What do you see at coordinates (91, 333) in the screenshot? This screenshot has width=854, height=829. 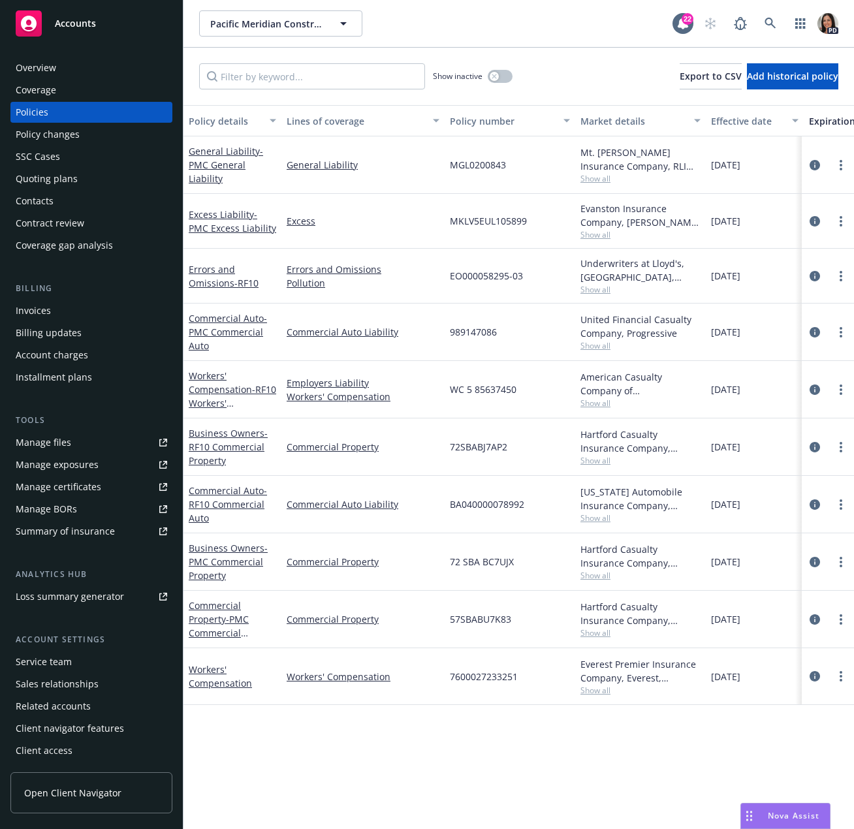 I see `a: Billing updates` at bounding box center [91, 333].